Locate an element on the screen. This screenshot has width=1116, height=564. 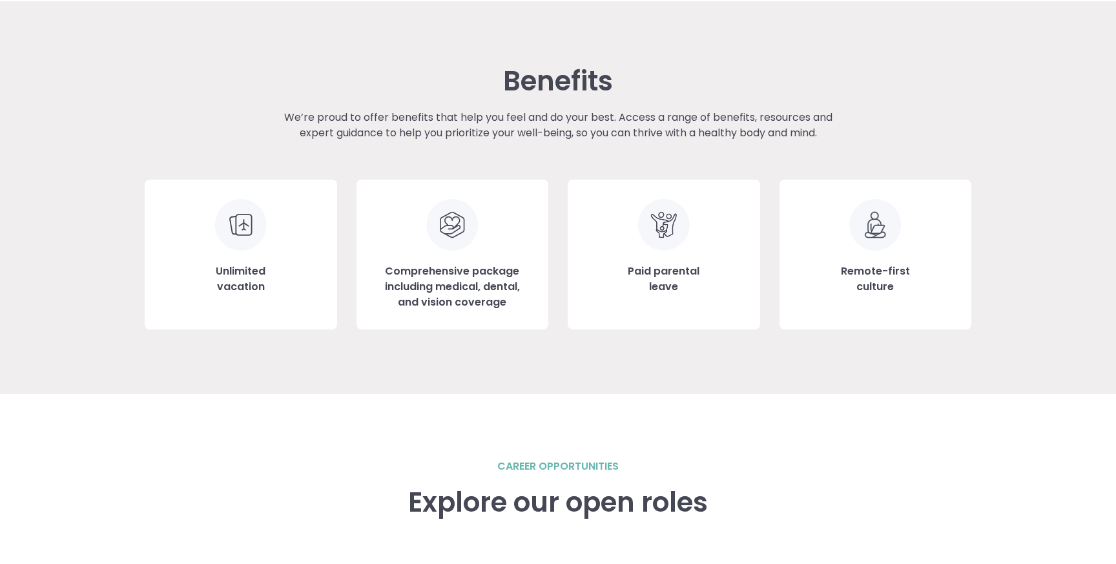
h3: Paid parental leave is located at coordinates (664, 279).